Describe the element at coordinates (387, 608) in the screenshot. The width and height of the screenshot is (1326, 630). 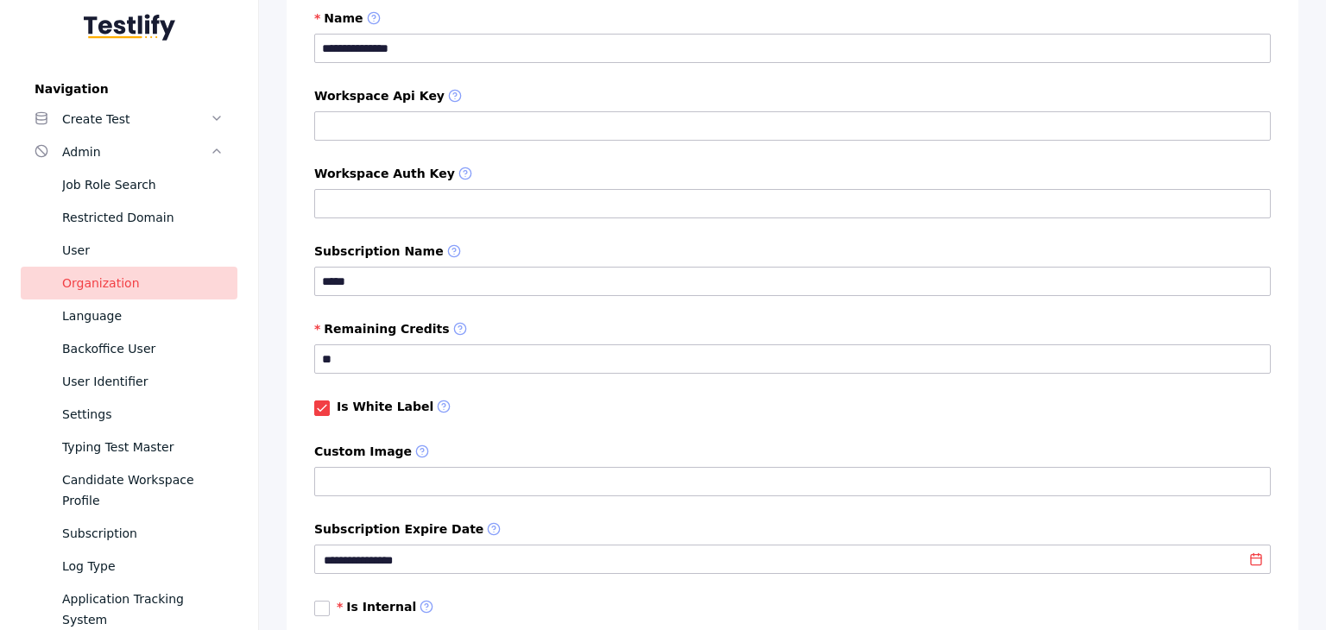
I see `label: Is Internal` at that location.